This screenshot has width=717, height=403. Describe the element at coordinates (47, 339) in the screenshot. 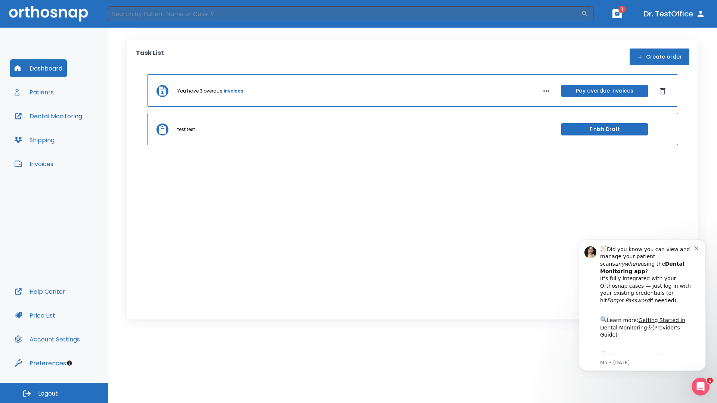

I see `button: Account Settings` at that location.